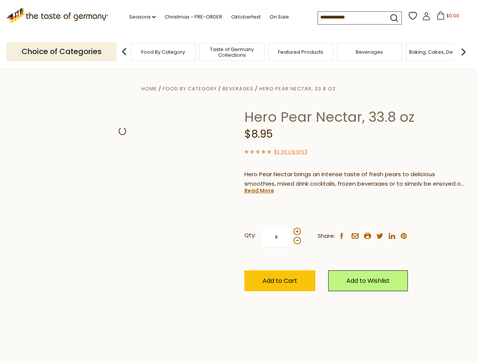  I want to click on span: Share:, so click(327, 236).